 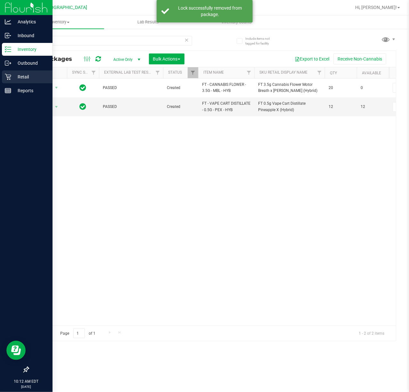 I want to click on p: Inbound, so click(x=30, y=36).